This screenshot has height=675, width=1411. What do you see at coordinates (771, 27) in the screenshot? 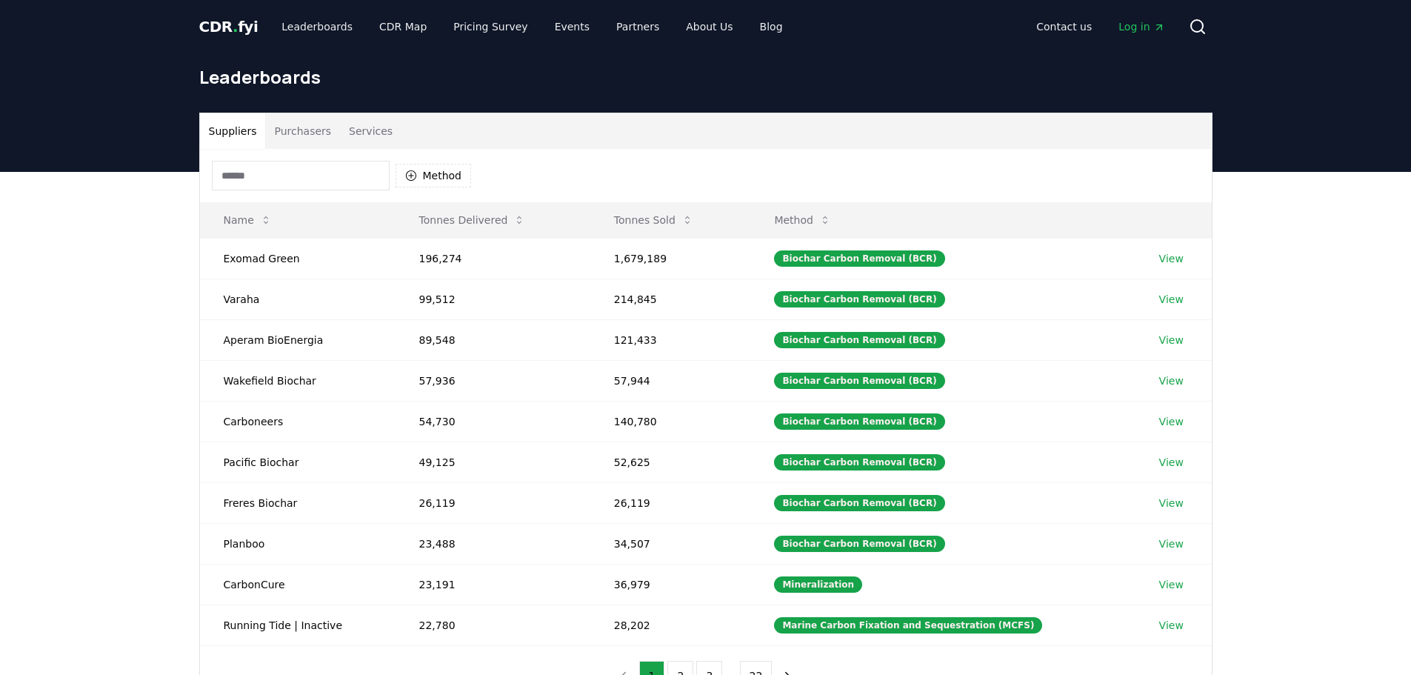
I see `a: Blog` at bounding box center [771, 27].